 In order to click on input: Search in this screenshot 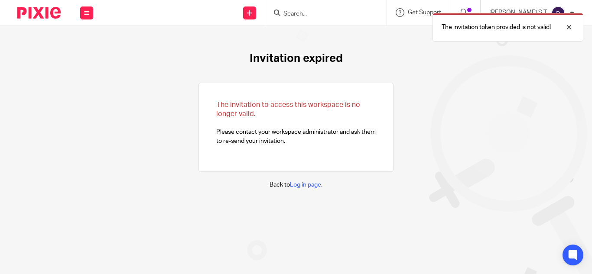, I will do `click(322, 14)`.